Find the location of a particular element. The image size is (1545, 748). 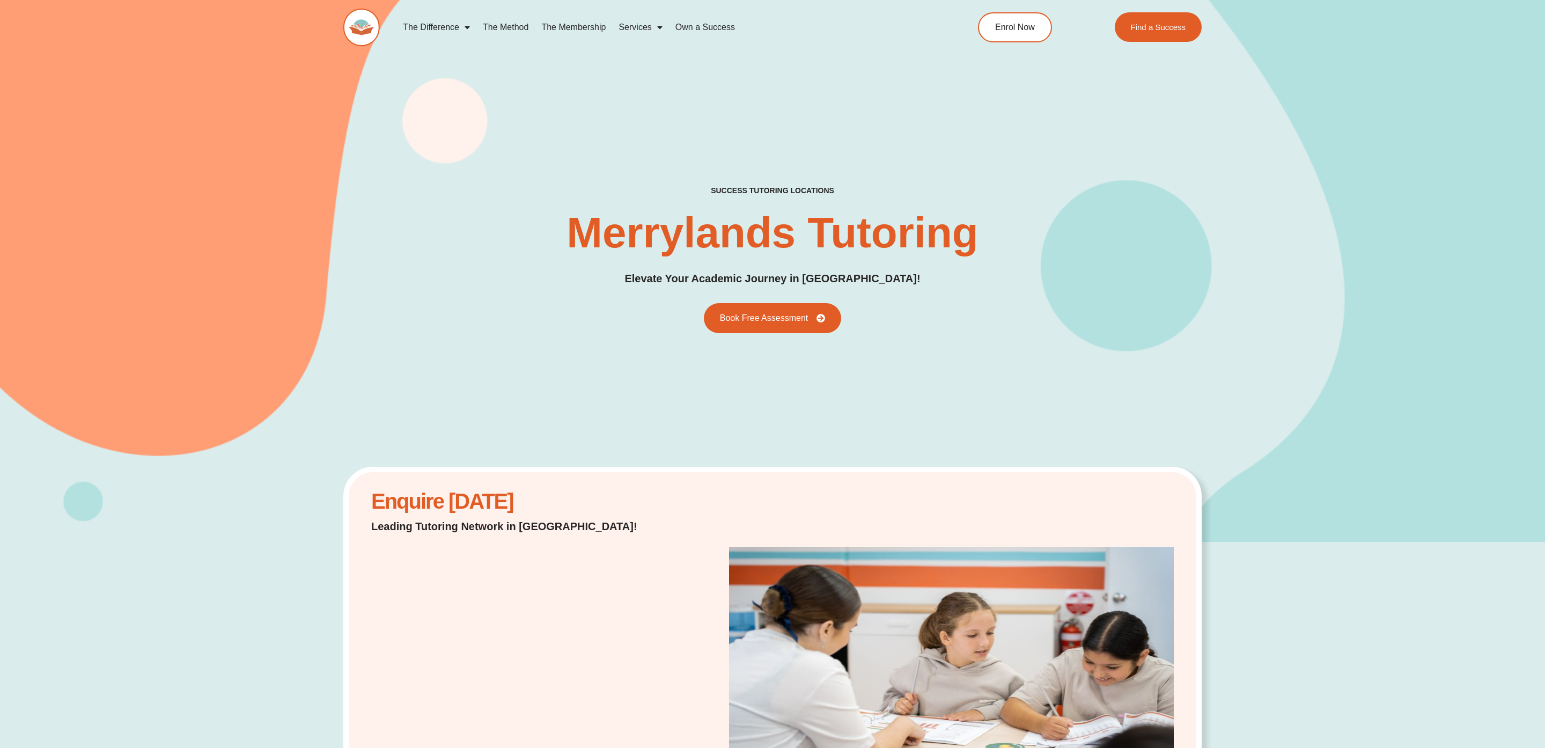

a: Find a Success is located at coordinates (1158, 27).